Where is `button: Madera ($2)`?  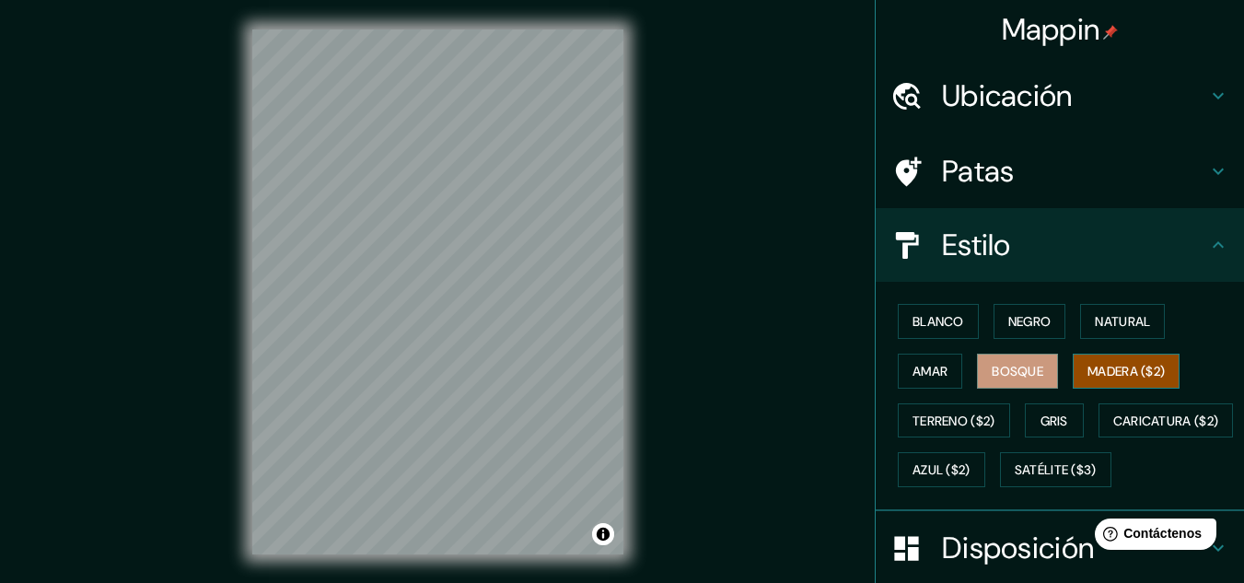 button: Madera ($2) is located at coordinates (1126, 371).